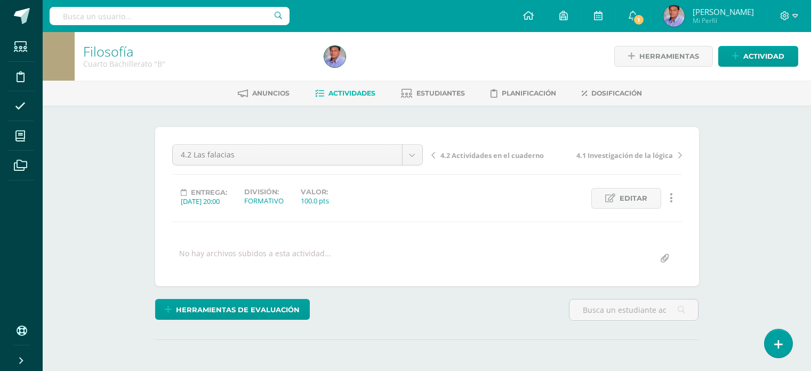 Image resolution: width=811 pixels, height=371 pixels. I want to click on span: Planificación, so click(529, 93).